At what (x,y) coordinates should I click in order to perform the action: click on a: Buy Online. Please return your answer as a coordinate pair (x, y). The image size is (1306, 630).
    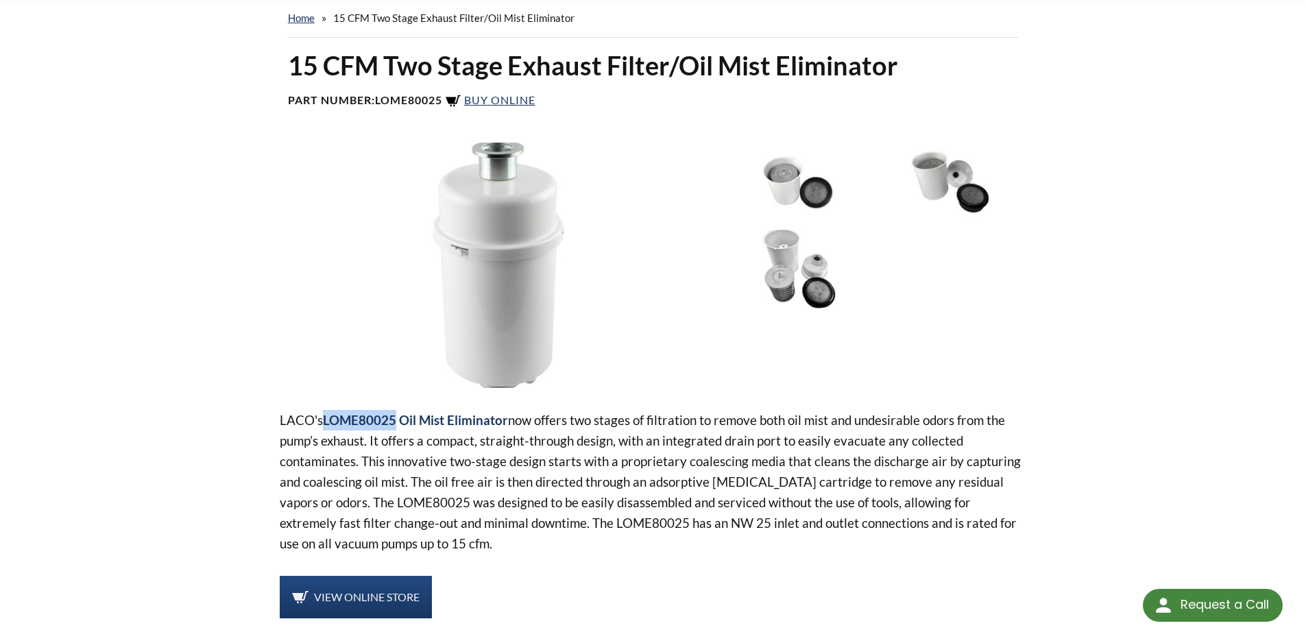
    Looking at the image, I should click on (490, 99).